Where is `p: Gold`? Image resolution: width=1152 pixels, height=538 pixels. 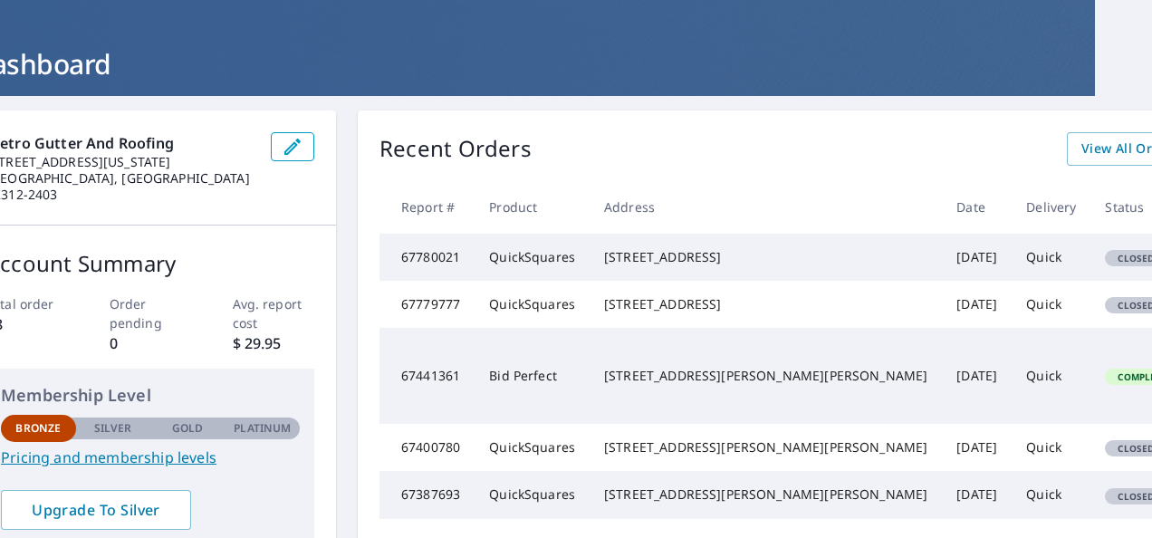 p: Gold is located at coordinates (187, 428).